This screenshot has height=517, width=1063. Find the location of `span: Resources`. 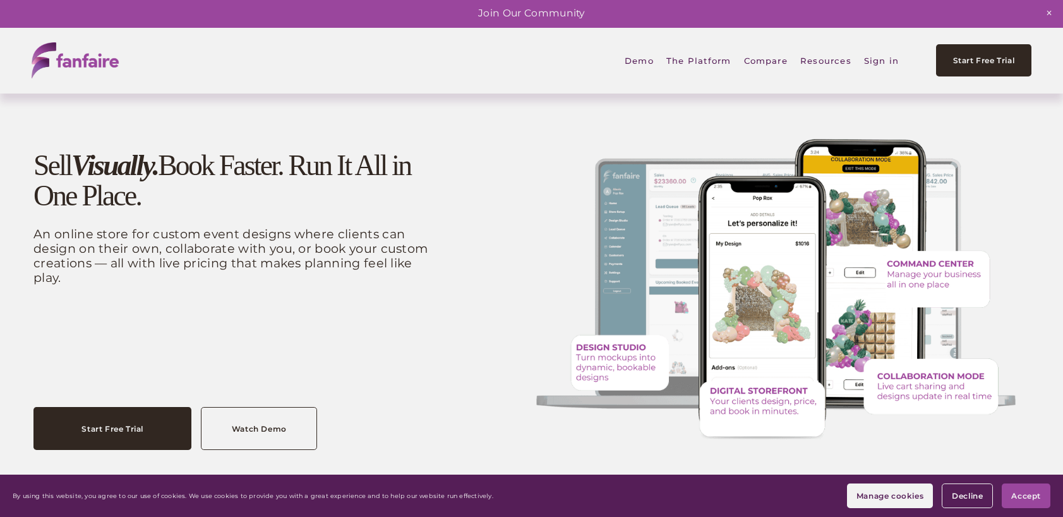

span: Resources is located at coordinates (826, 61).